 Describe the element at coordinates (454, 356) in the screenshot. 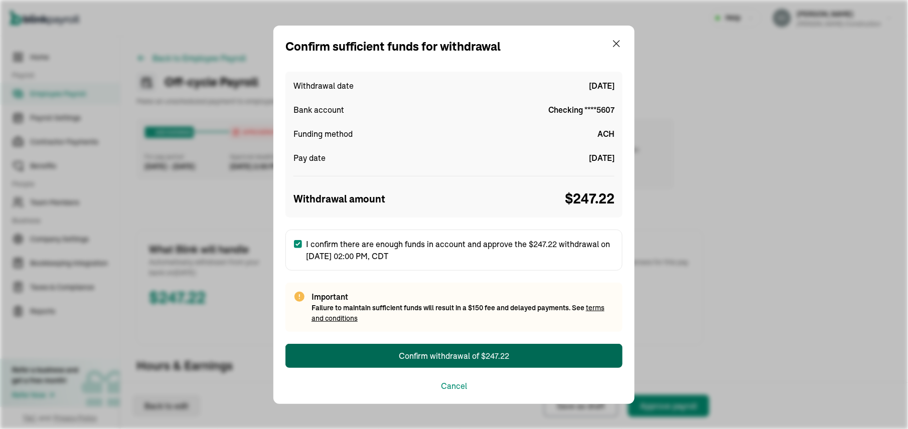

I see `button: Confirm withdrawal of $247.22` at that location.